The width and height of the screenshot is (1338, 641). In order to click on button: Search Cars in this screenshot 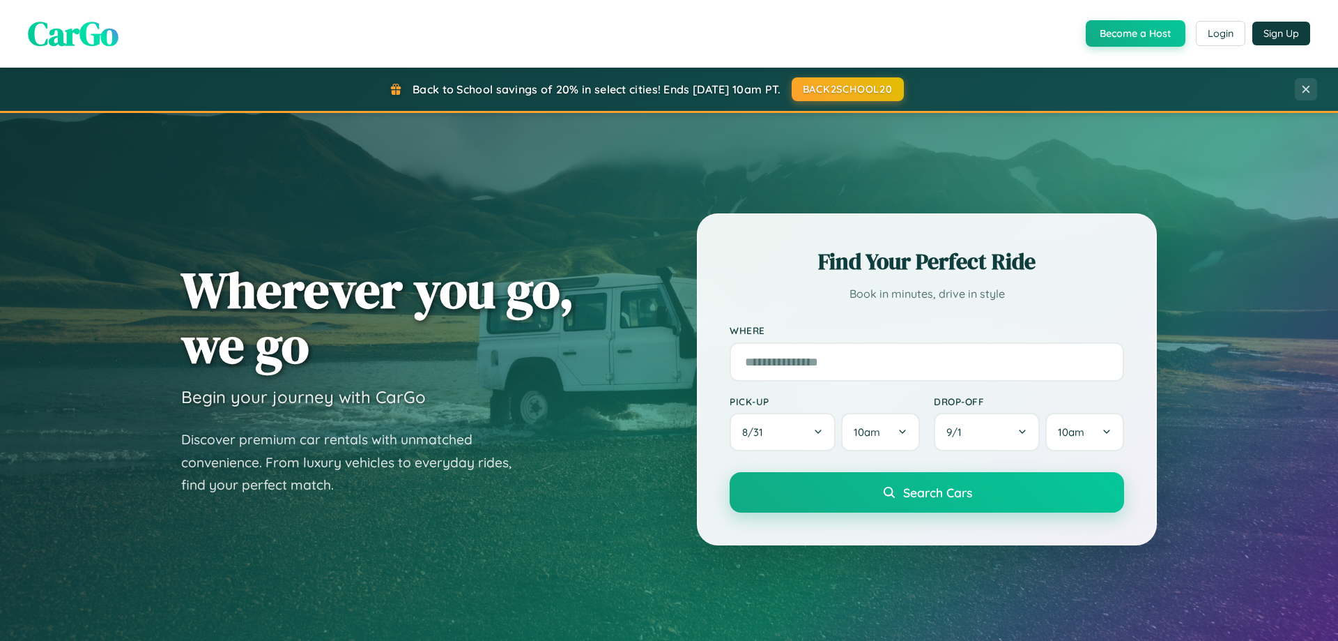, I will do `click(927, 492)`.